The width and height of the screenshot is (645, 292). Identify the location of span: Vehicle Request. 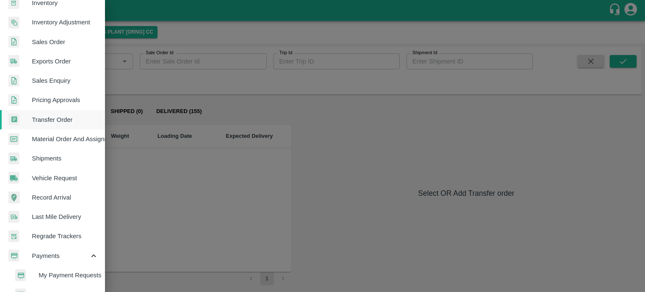
(65, 178).